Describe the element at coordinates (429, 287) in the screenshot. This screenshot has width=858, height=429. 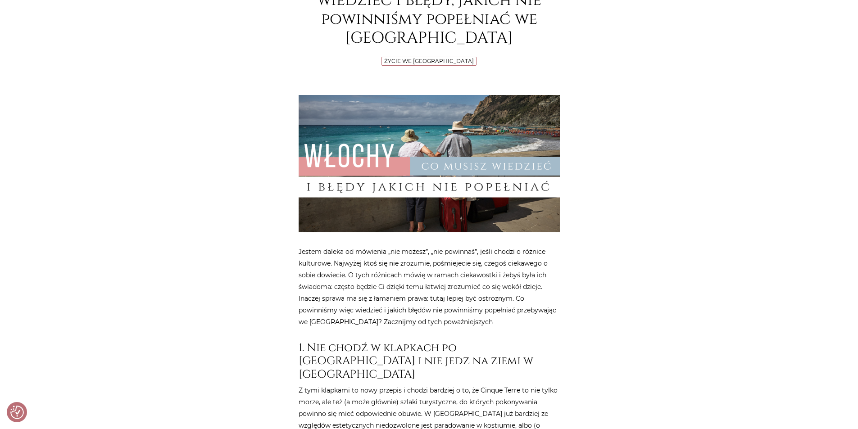
I see `p: Jestem daleka od mówienia „nie możesz”, „nie powinnaś”, jeśli chodzi o różnice kulturowe. Najwyże...` at that location.